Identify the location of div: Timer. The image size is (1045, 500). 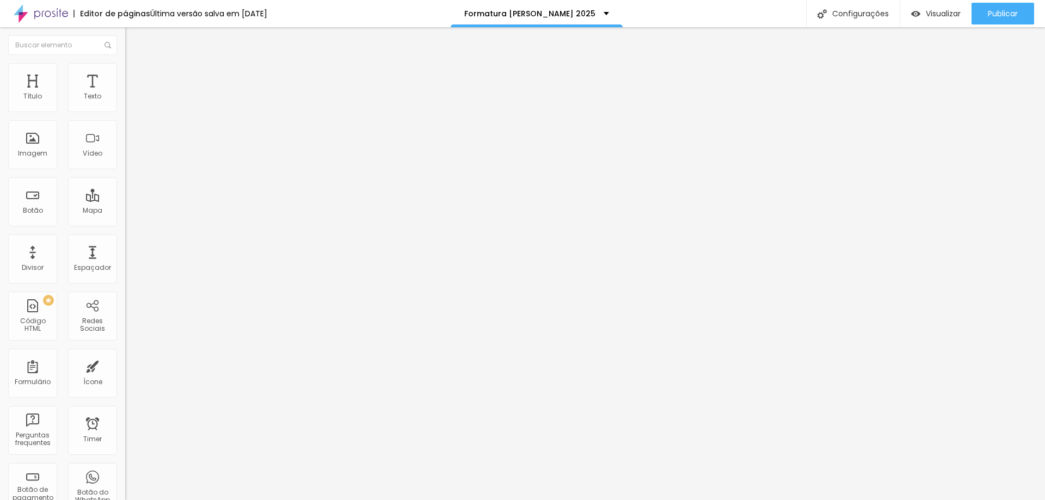
(93, 439).